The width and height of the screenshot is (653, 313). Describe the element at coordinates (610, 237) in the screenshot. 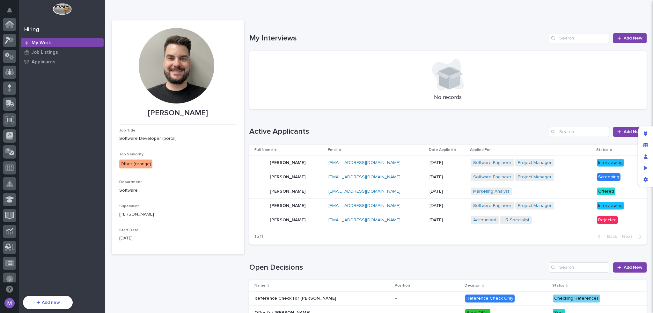

I see `span: Back` at that location.